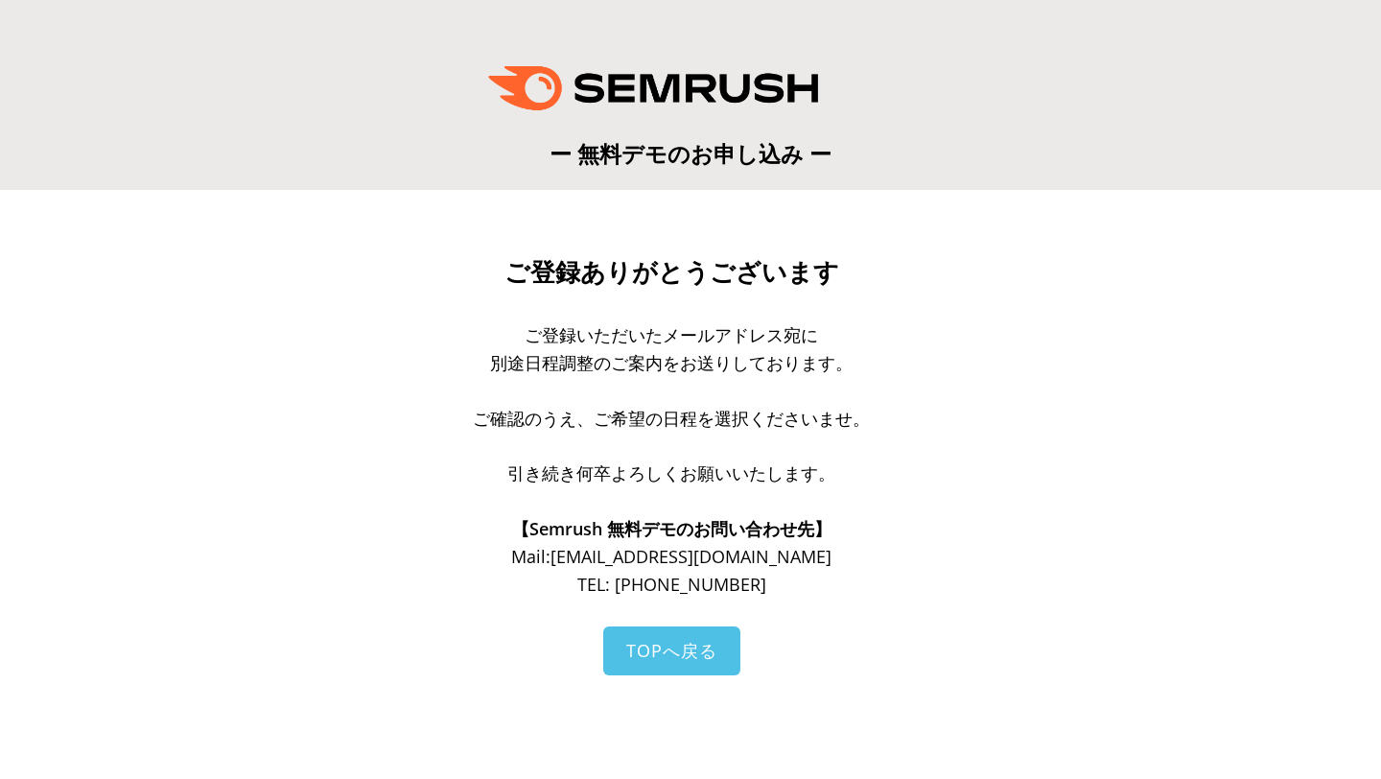 This screenshot has width=1381, height=779. I want to click on span: 【Semrush 無料デモのお問い合わせ先】, so click(672, 529).